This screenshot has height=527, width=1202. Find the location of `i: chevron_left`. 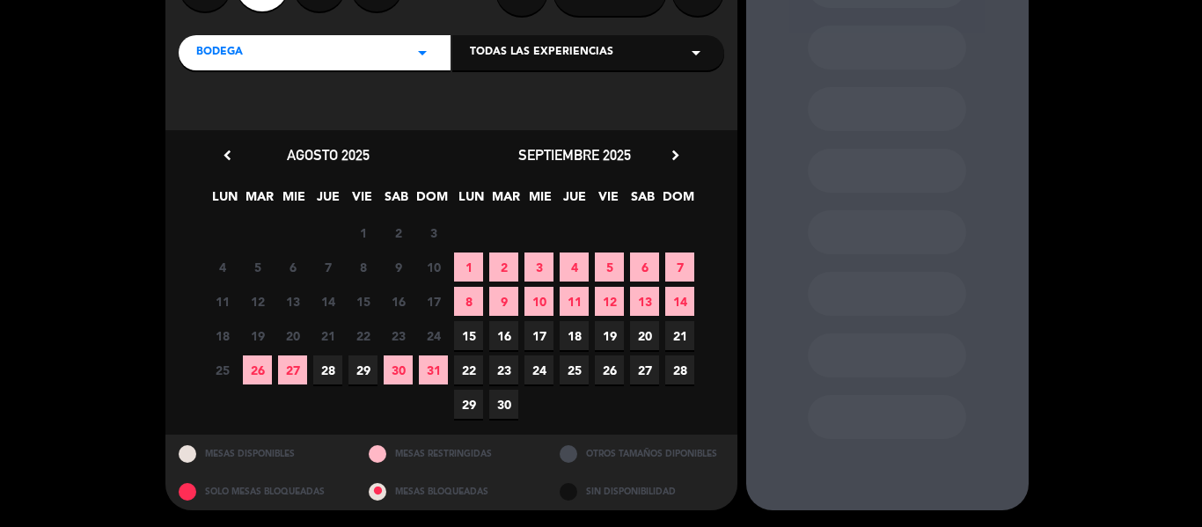

i: chevron_left is located at coordinates (227, 155).